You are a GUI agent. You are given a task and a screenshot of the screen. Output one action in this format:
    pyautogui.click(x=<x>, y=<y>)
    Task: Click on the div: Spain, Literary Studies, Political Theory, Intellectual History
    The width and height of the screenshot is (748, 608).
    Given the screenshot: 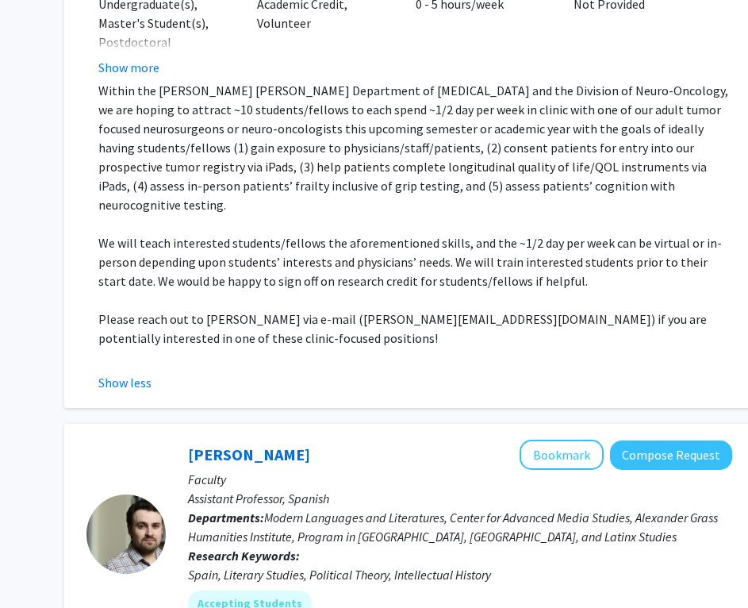 What is the action you would take?
    pyautogui.click(x=460, y=575)
    